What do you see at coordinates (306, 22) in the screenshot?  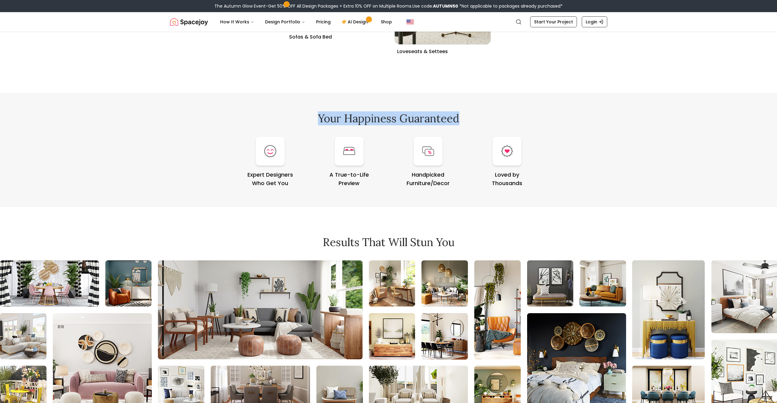 I see `nav: Main` at bounding box center [306, 22].